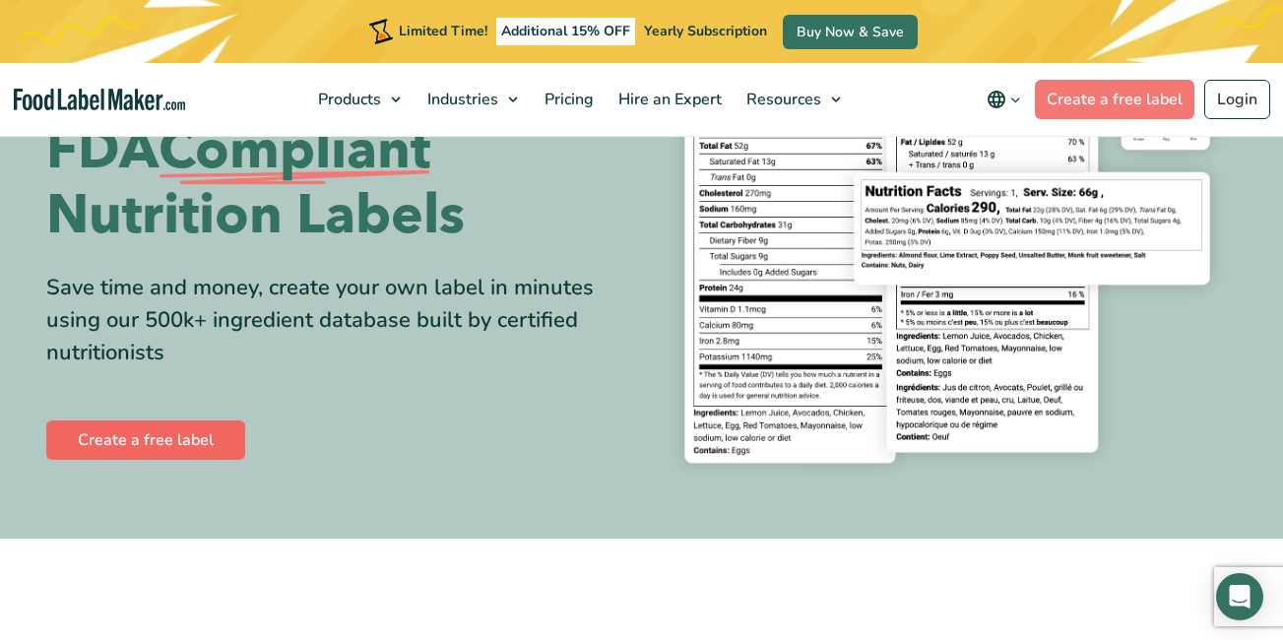  What do you see at coordinates (1237, 99) in the screenshot?
I see `a: Login` at bounding box center [1237, 99].